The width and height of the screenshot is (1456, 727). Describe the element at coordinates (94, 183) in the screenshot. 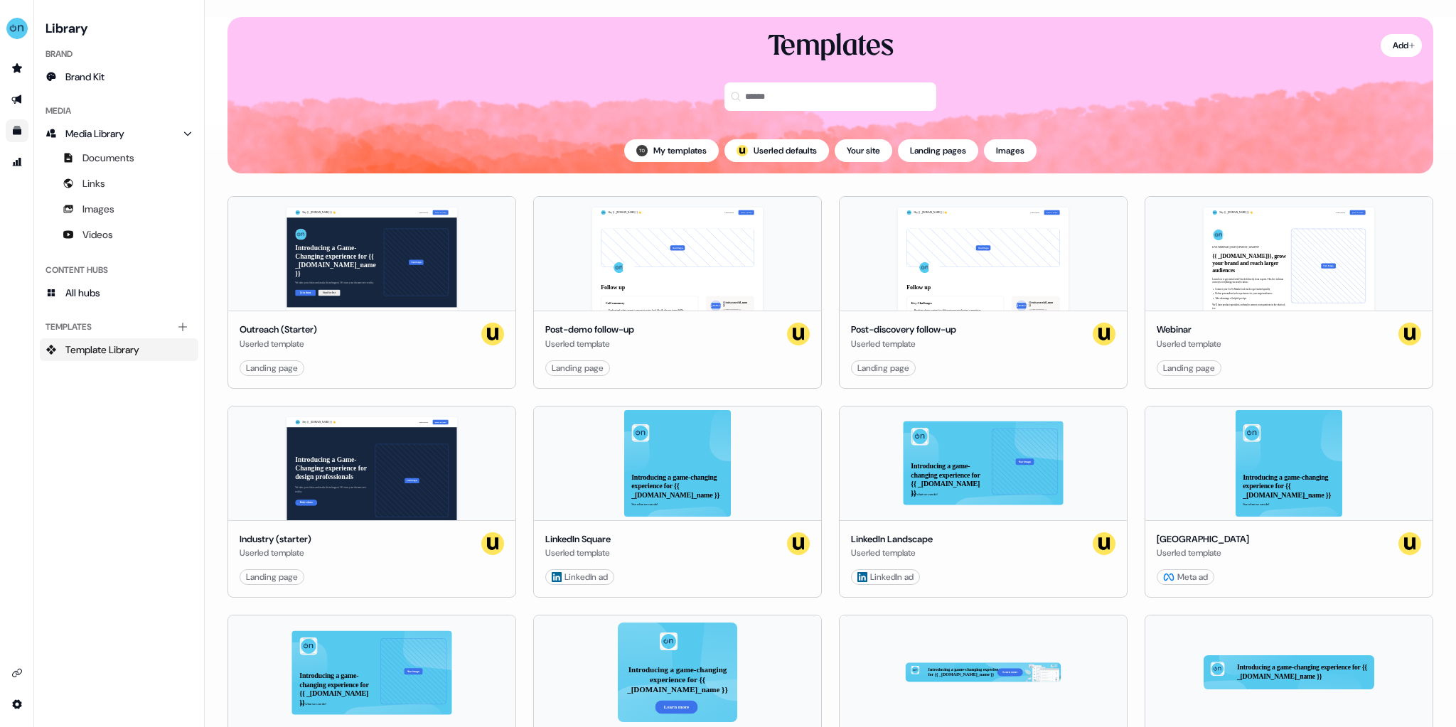

I see `span: Links` at that location.